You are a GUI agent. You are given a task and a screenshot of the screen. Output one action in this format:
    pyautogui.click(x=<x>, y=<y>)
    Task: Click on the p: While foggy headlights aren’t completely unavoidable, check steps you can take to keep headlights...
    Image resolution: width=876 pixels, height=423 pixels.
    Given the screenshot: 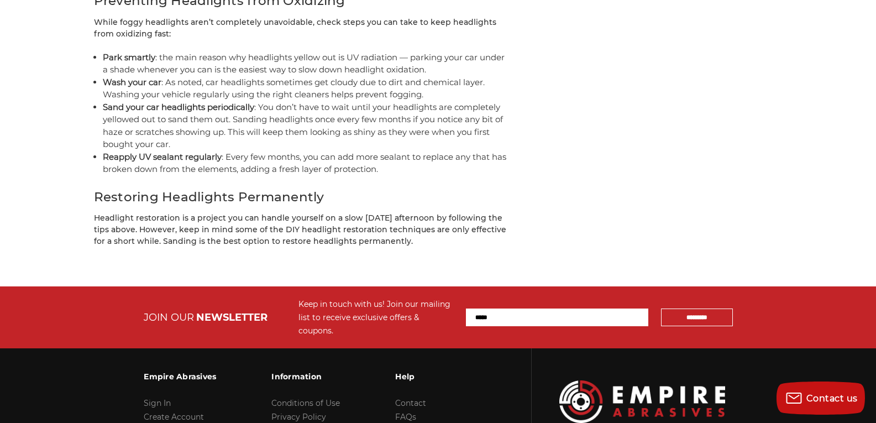 What is the action you would take?
    pyautogui.click(x=301, y=28)
    